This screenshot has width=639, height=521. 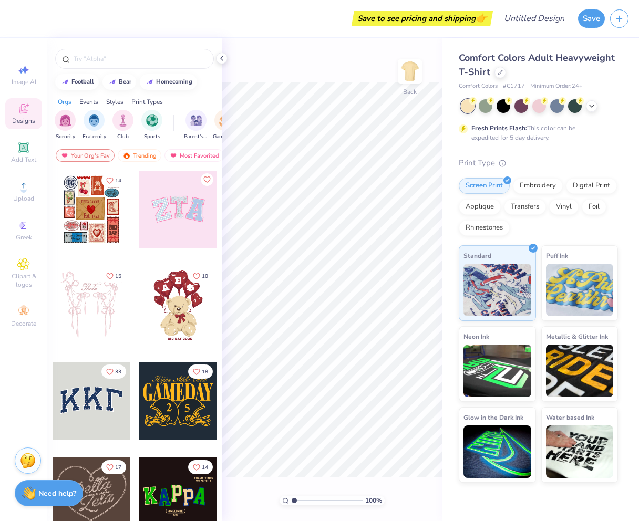 What do you see at coordinates (594, 207) in the screenshot?
I see `div: Foil` at bounding box center [594, 207].